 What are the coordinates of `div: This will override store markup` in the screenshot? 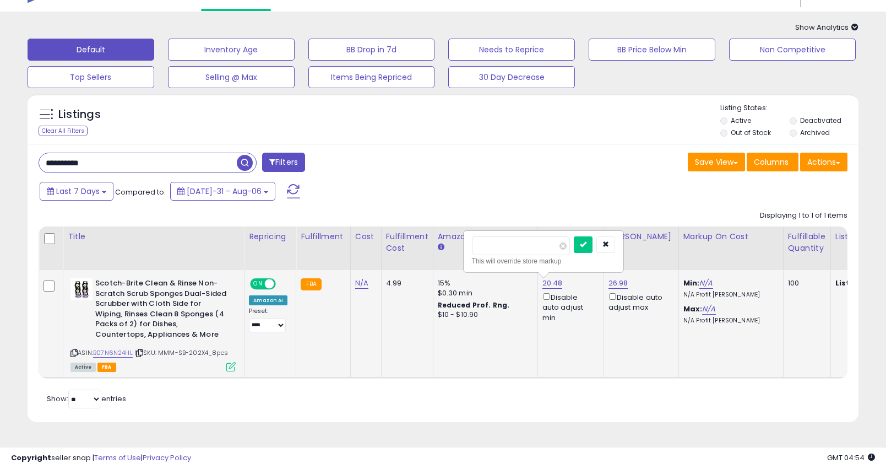 It's located at (544, 261).